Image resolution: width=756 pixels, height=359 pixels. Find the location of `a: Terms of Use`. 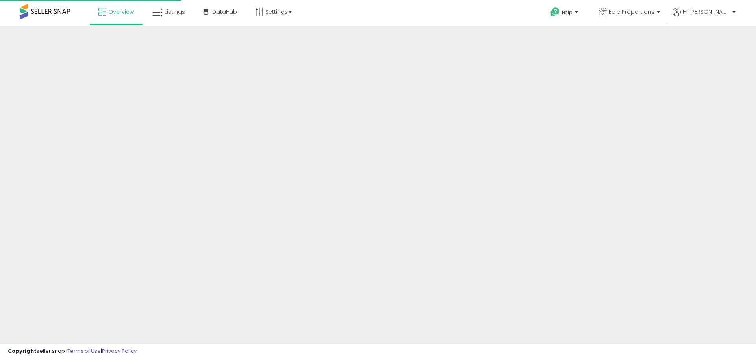

a: Terms of Use is located at coordinates (84, 350).